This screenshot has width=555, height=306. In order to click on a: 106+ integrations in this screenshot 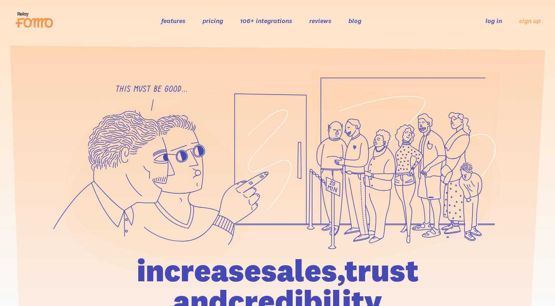, I will do `click(266, 21)`.